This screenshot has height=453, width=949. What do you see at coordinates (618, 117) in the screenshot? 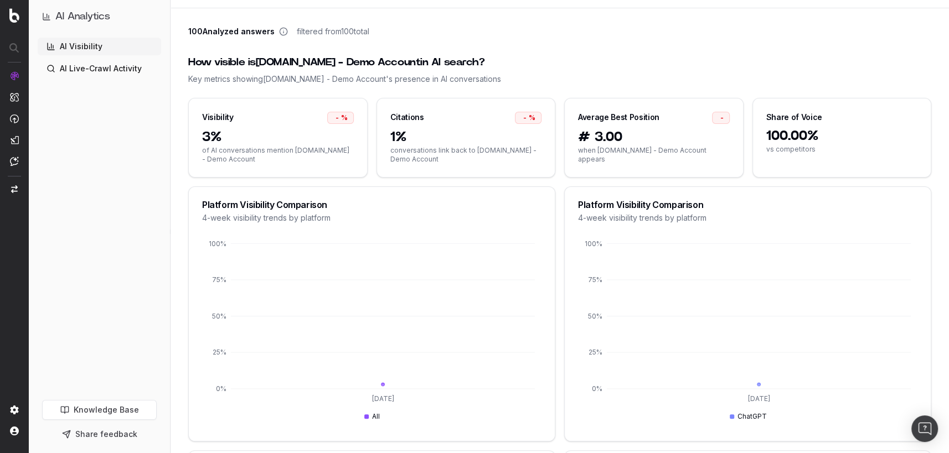
I see `div: Average Best Position` at bounding box center [618, 117].